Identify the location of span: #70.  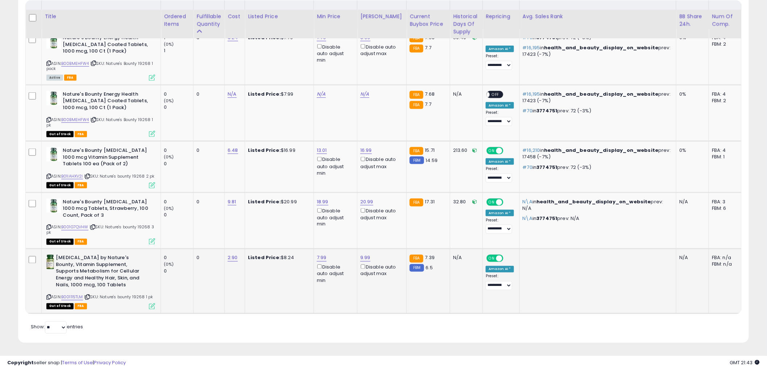
(527, 167).